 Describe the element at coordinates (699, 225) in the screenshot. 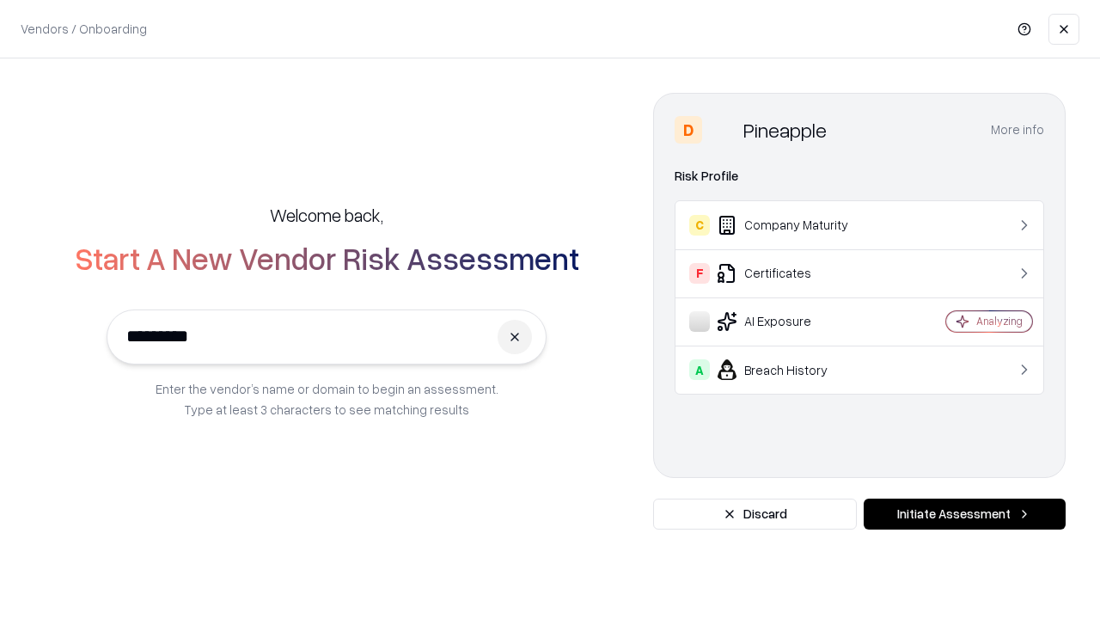

I see `div: C` at that location.